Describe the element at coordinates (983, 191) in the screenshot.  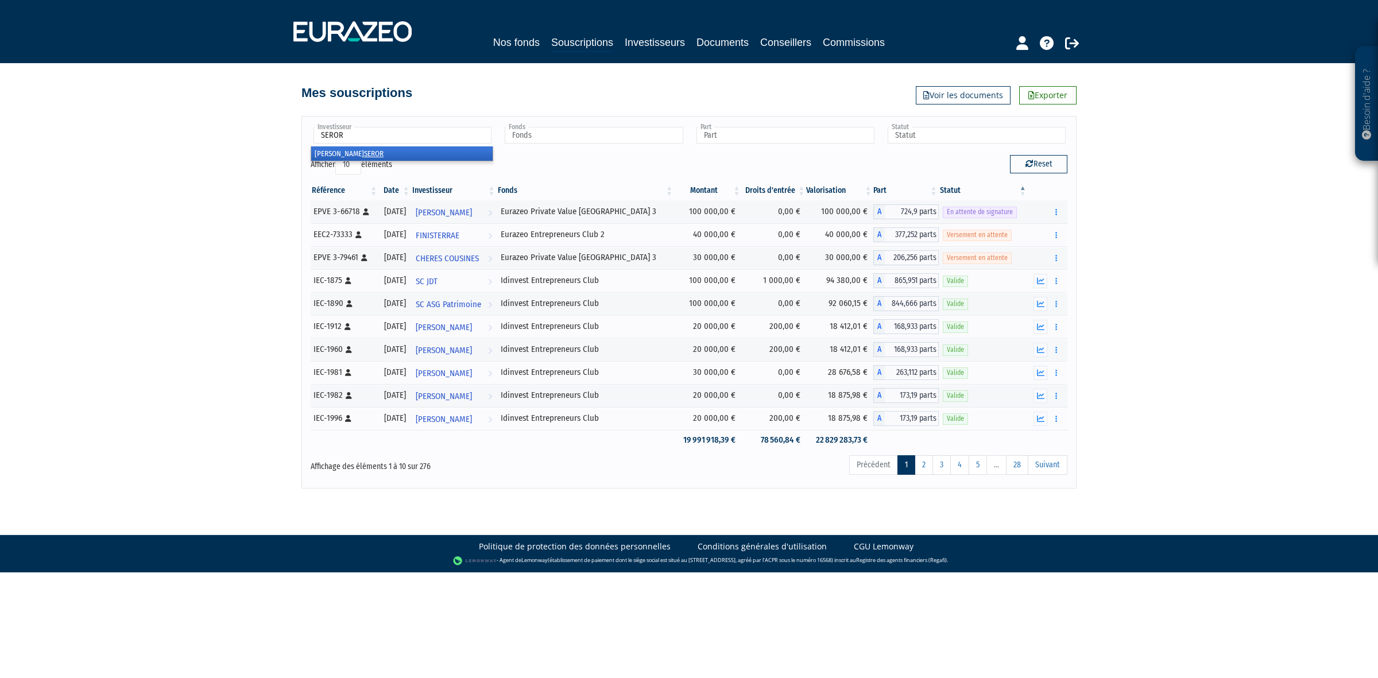
I see `th: Statut : activer pour trier la colonne par ordre d&eacute;croissant` at that location.